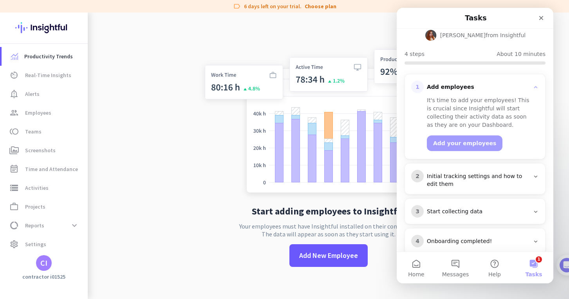  Describe the element at coordinates (34, 226) in the screenshot. I see `span: Reports` at that location.